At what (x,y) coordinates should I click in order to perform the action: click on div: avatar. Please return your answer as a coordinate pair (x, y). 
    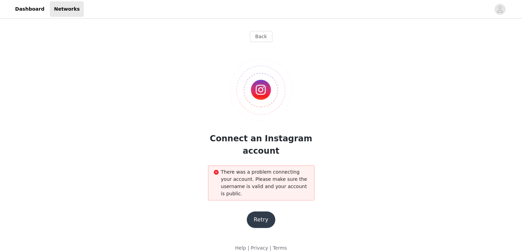
    Looking at the image, I should click on (500, 9).